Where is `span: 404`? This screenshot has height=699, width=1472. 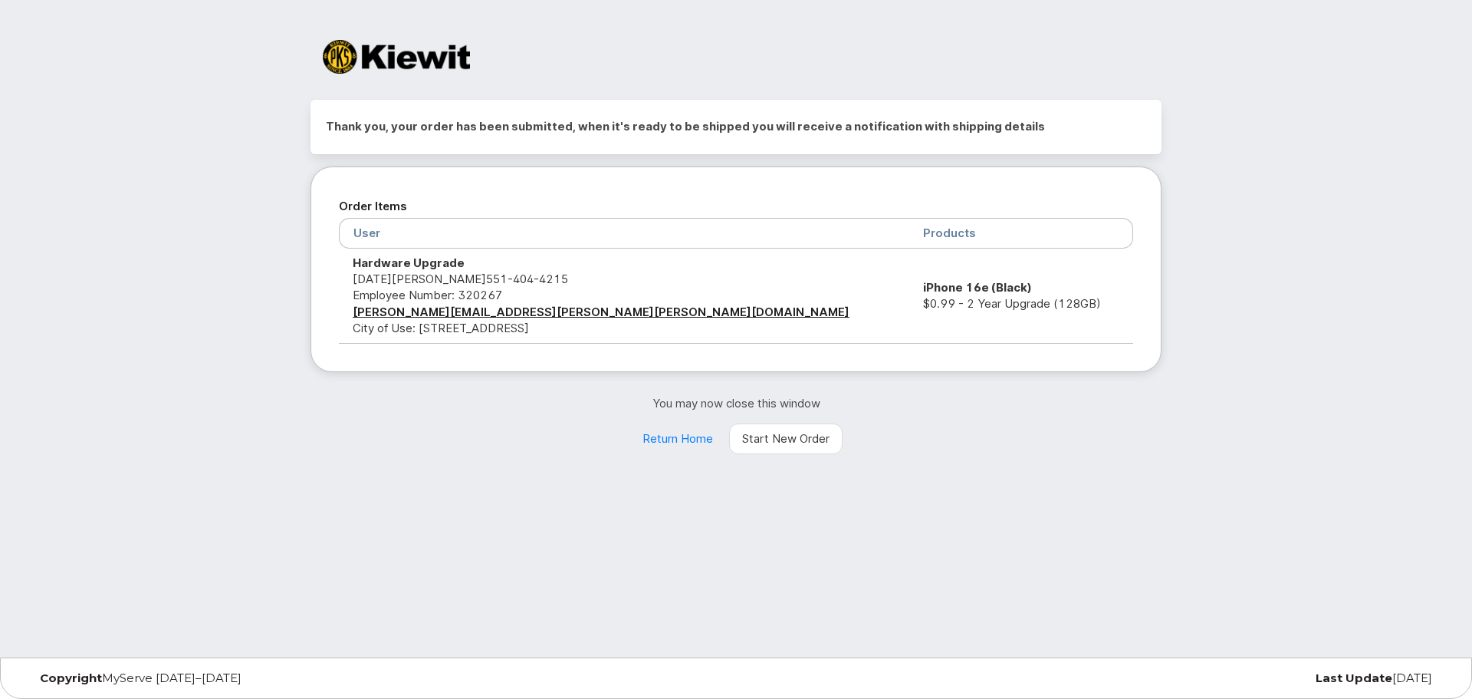
span: 404 is located at coordinates (521, 278).